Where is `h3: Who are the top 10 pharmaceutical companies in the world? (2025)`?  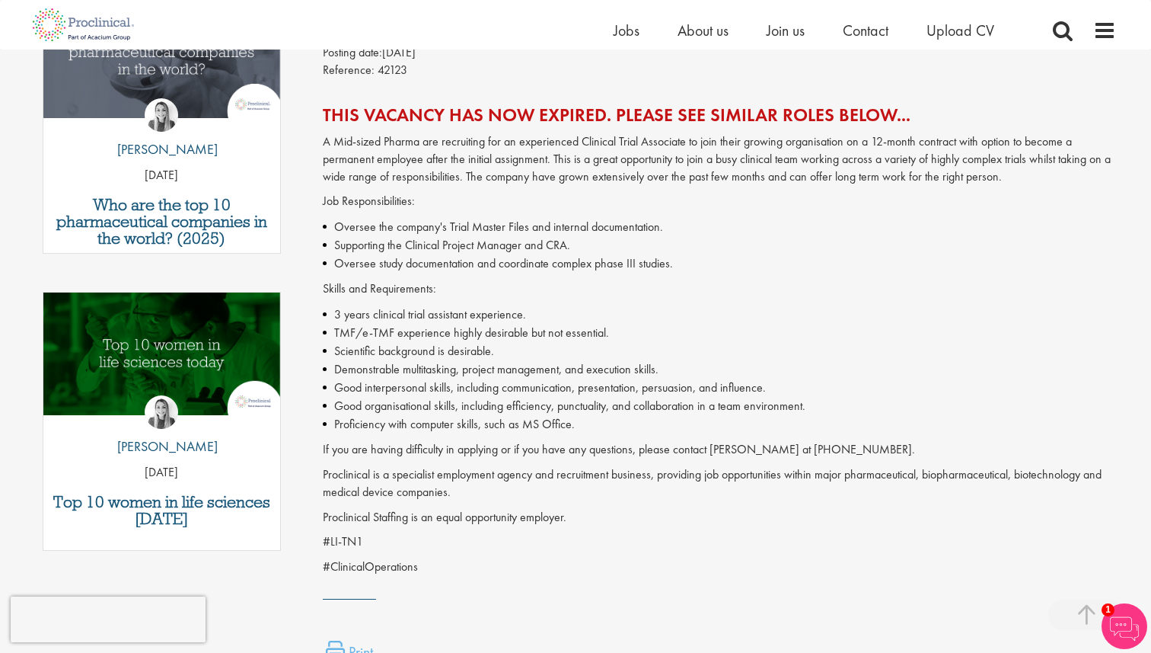 h3: Who are the top 10 pharmaceutical companies in the world? (2025) is located at coordinates (161, 222).